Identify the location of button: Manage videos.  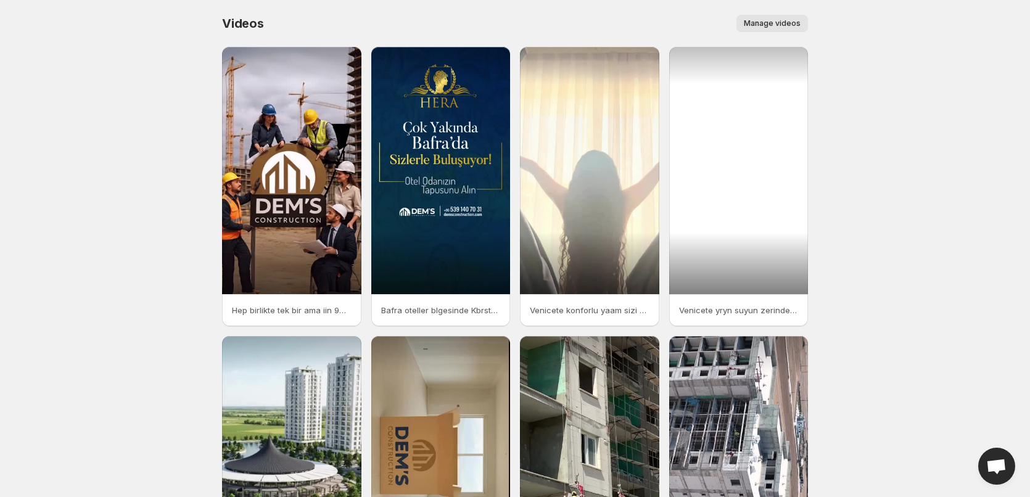
(772, 23).